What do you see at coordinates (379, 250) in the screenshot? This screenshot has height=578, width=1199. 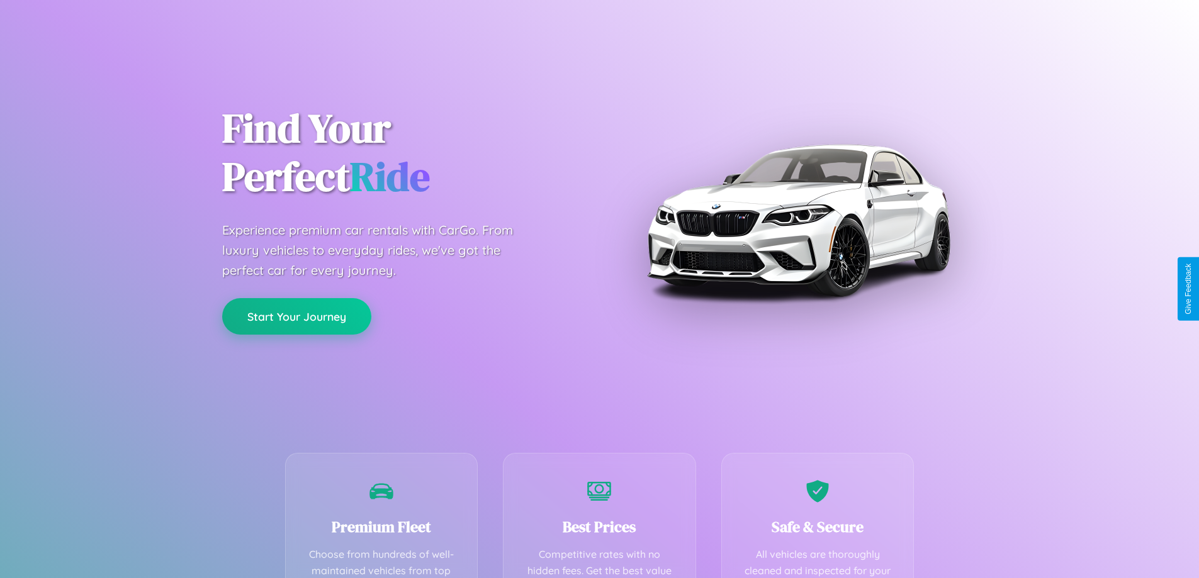 I see `p: Experience premium car rentals with CarGo. From luxury vehicles to everyday rides, we've got the ...` at bounding box center [379, 250].